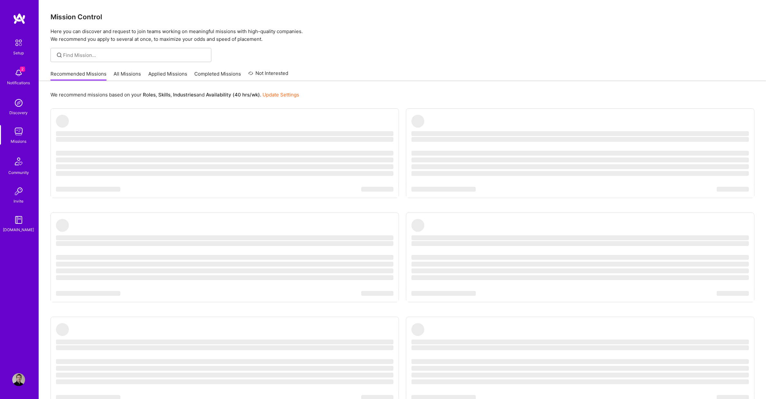  I want to click on a: Update Settings, so click(281, 95).